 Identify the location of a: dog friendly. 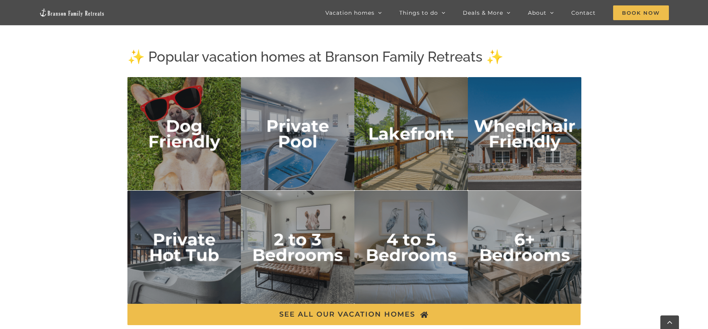
(184, 84).